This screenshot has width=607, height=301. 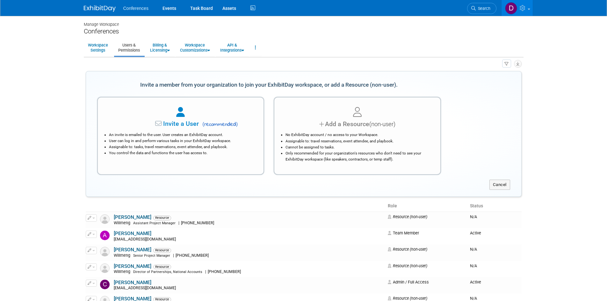 I want to click on span: Assistant Project Manager, so click(x=154, y=223).